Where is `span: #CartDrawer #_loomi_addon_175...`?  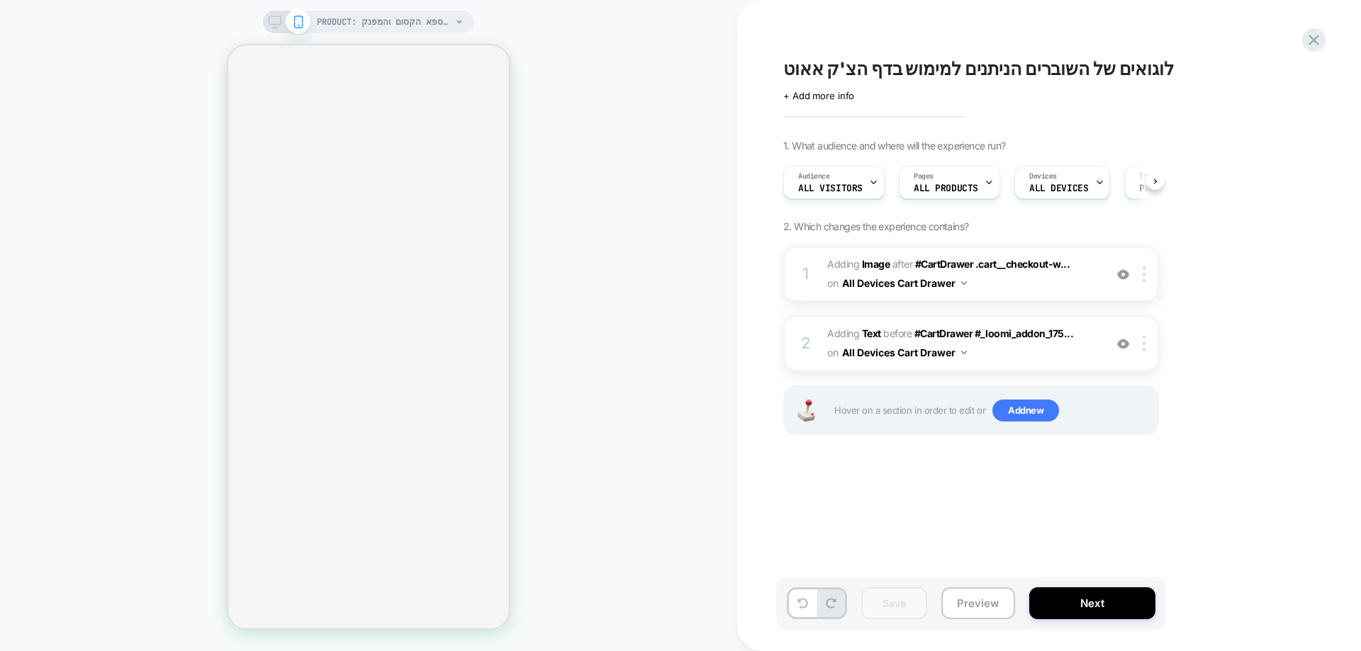 span: #CartDrawer #_loomi_addon_175... is located at coordinates (994, 333).